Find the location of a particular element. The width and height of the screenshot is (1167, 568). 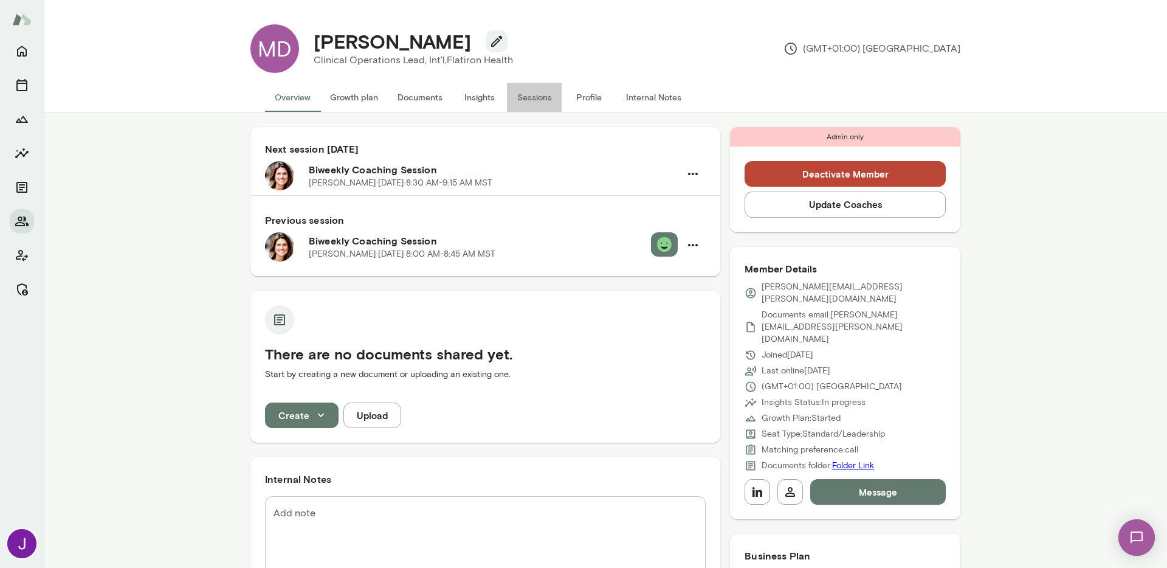

a: Folder Link is located at coordinates (853, 465).